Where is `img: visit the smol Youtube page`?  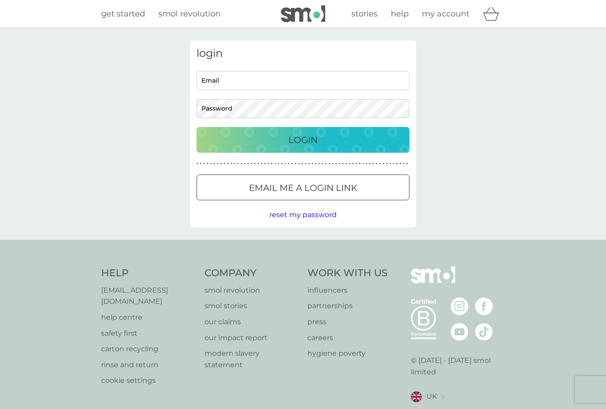 img: visit the smol Youtube page is located at coordinates (460, 331).